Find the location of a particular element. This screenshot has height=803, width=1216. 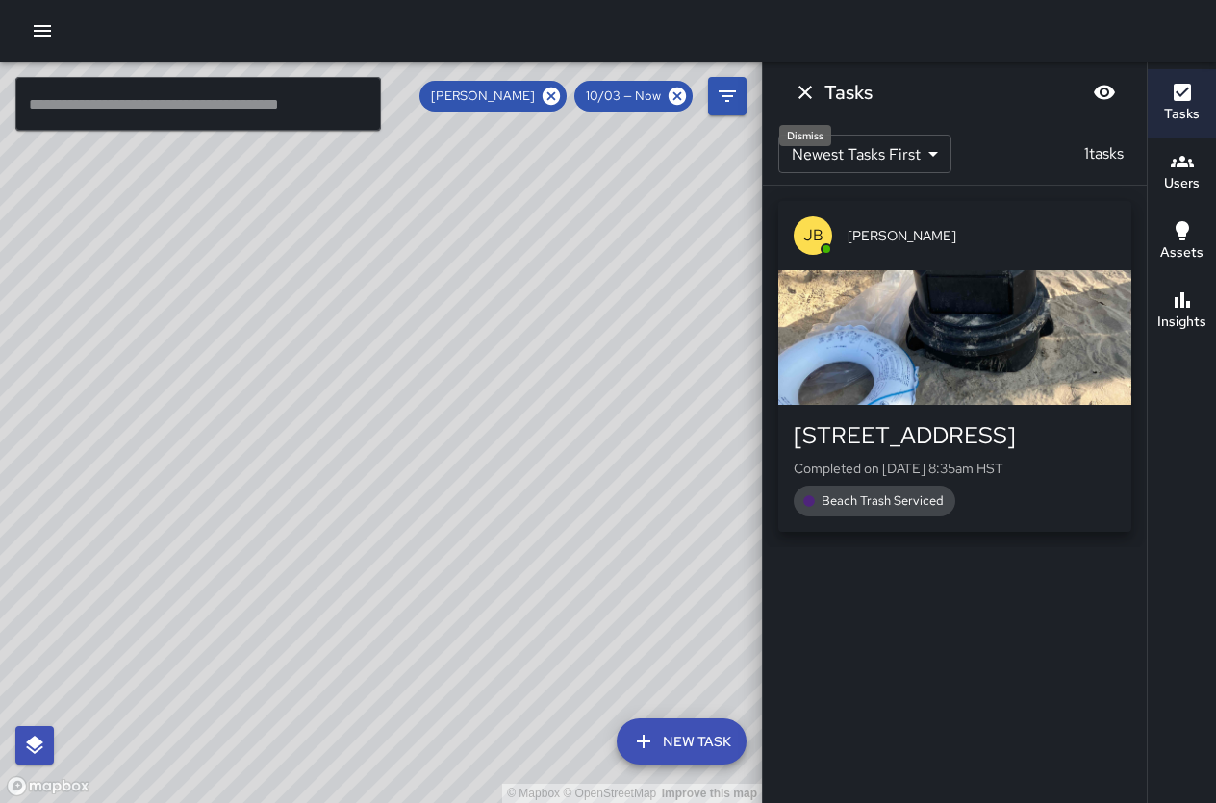

div: Dismiss is located at coordinates (805, 136).